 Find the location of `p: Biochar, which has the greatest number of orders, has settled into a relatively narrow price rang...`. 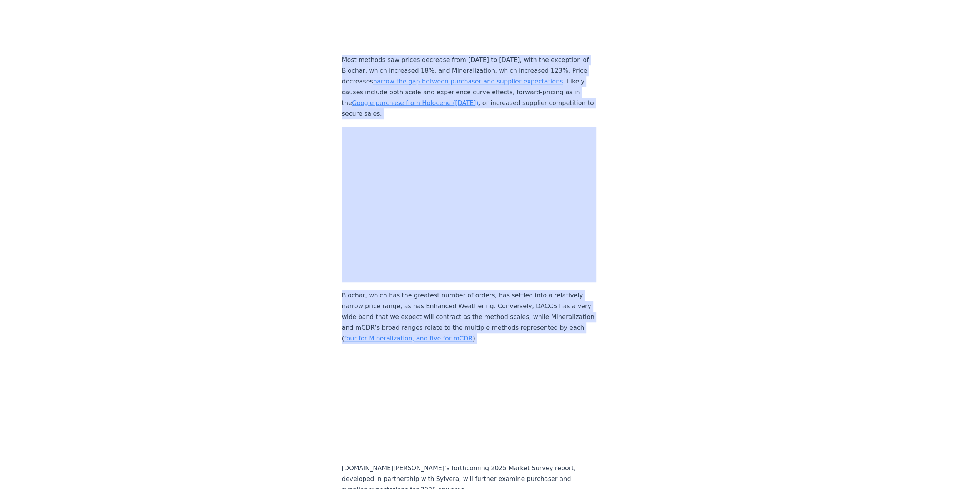

p: Biochar, which has the greatest number of orders, has settled into a relatively narrow price rang... is located at coordinates (470, 317).